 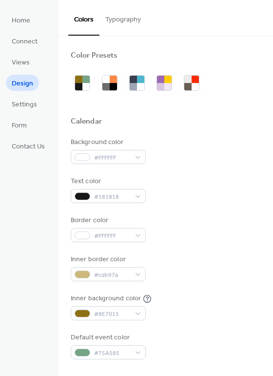 What do you see at coordinates (112, 197) in the screenshot?
I see `span: #181818` at bounding box center [112, 197].